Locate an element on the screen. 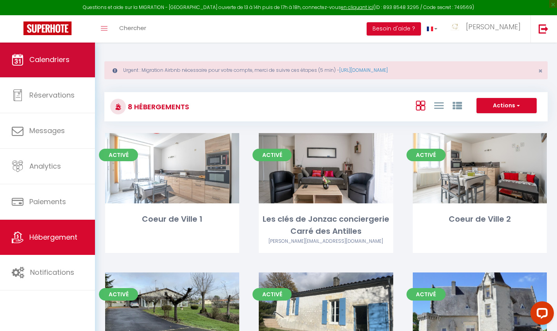 Image resolution: width=557 pixels, height=331 pixels. span: Hébergement is located at coordinates (53, 237).